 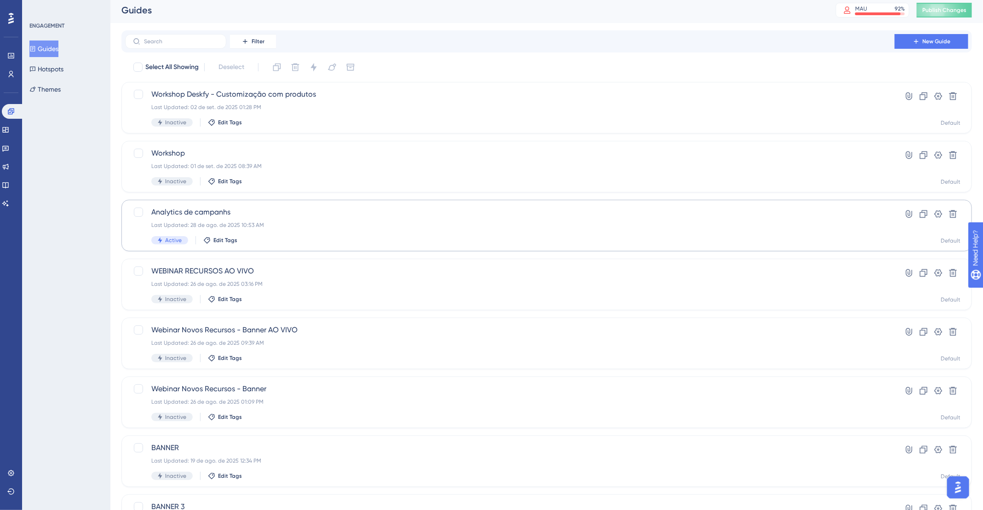 I want to click on div: Last Updated: 28 de ago. de 2025 10:53 AM, so click(x=510, y=225).